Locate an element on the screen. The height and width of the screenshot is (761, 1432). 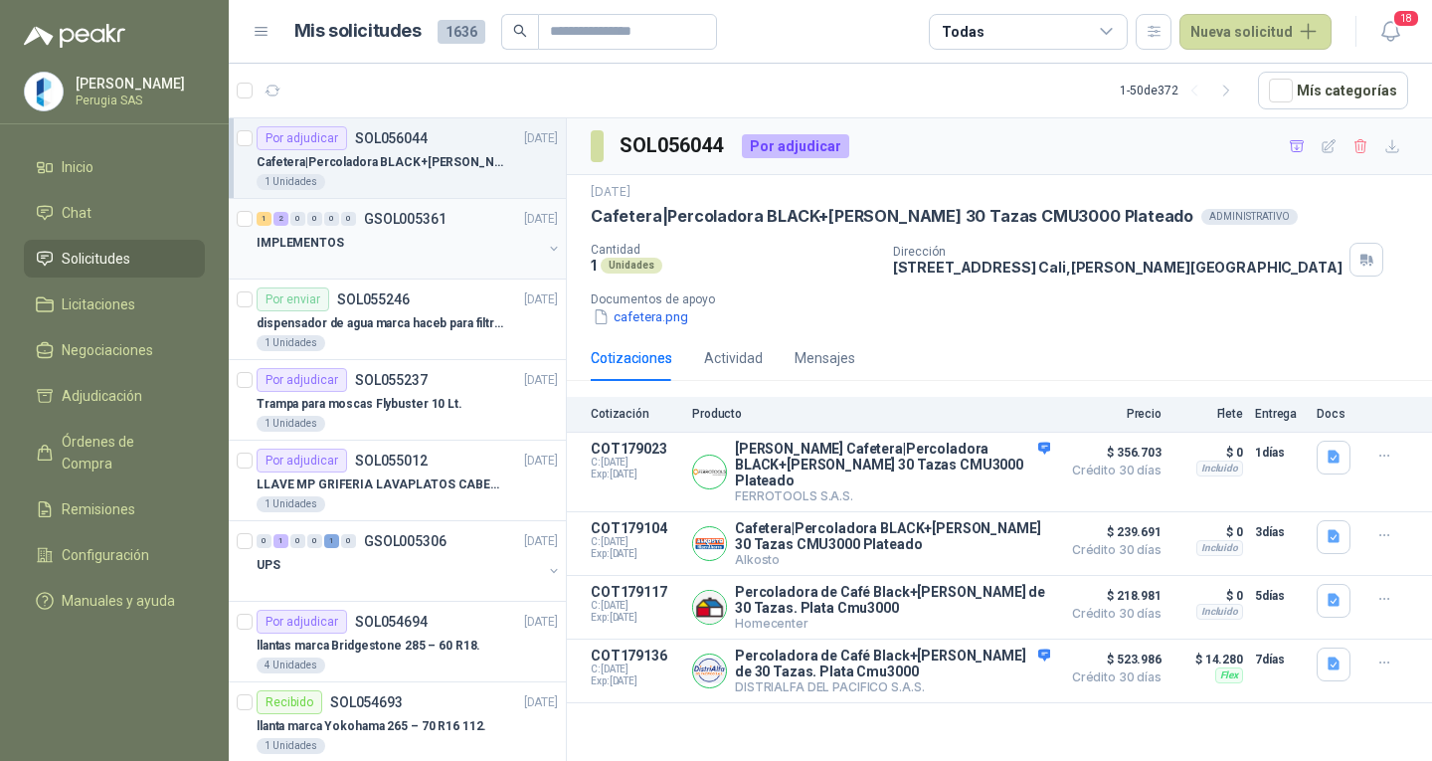
p: IMPLEMENTOS is located at coordinates (300, 243).